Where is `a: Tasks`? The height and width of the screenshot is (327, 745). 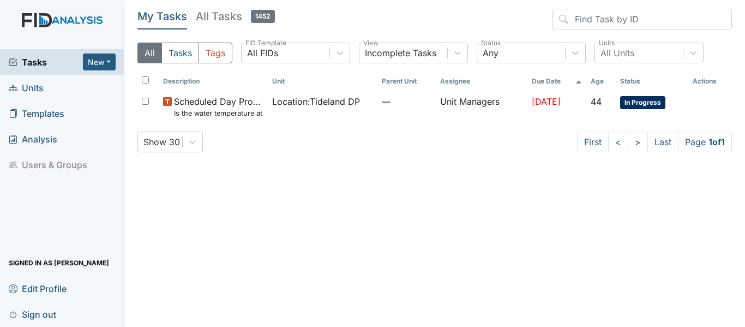 a: Tasks is located at coordinates (46, 62).